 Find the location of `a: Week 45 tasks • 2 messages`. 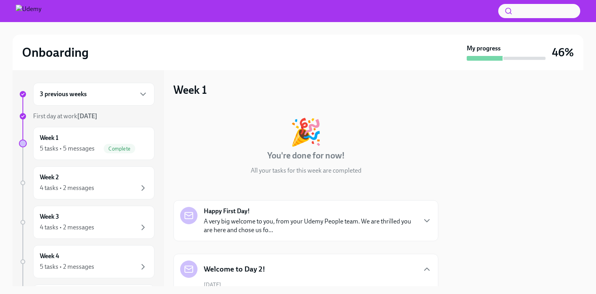

a: Week 45 tasks • 2 messages is located at coordinates (87, 262).